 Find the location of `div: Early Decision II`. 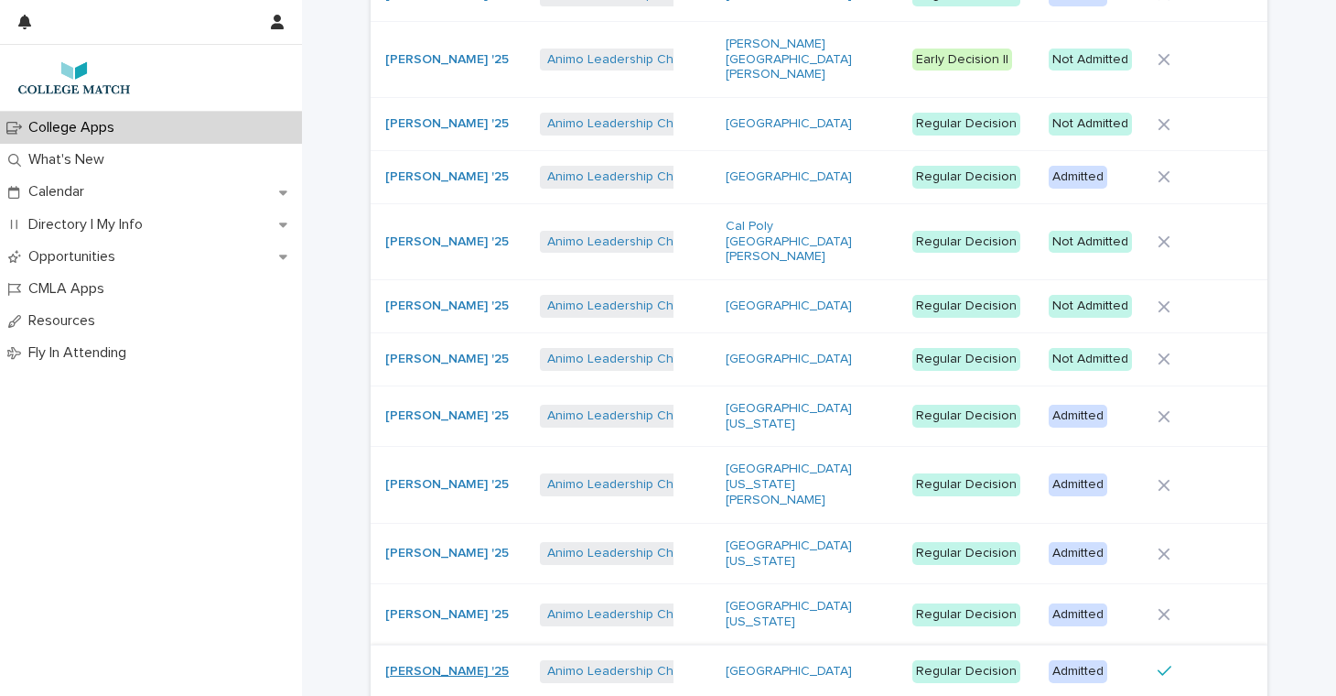

div: Early Decision II is located at coordinates (962, 59).